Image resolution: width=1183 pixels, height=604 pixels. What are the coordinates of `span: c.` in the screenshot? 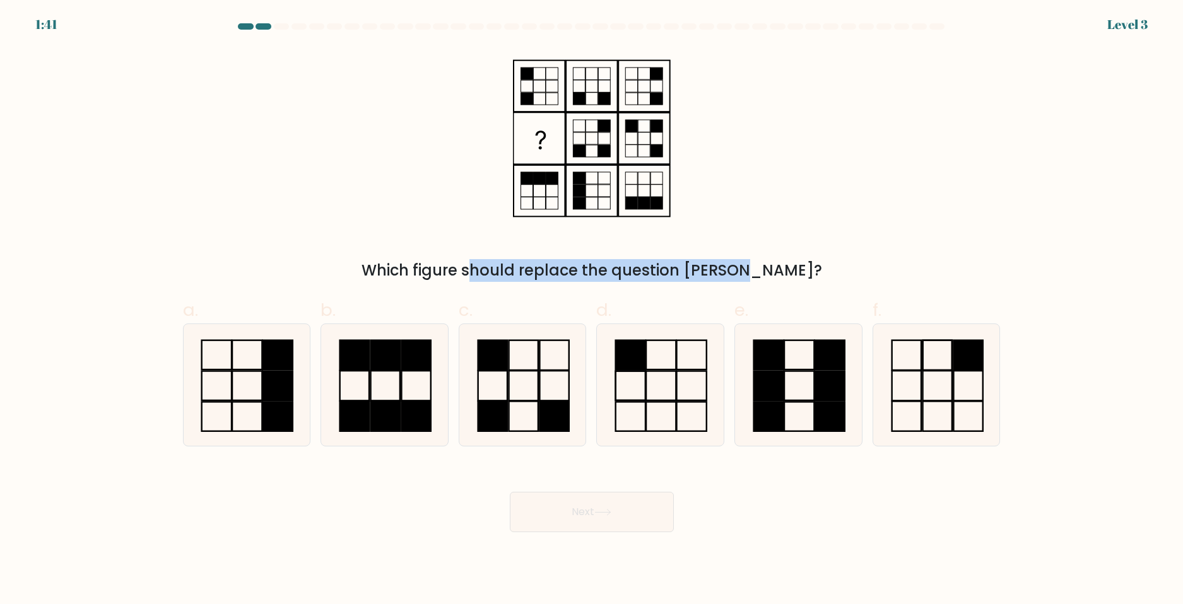 It's located at (466, 310).